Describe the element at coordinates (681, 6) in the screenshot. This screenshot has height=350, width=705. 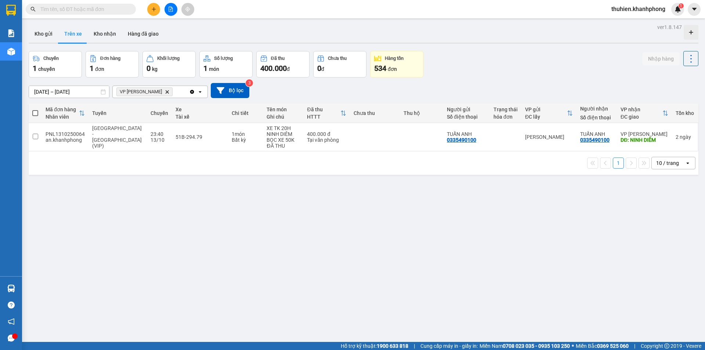
I see `sup: 1` at that location.